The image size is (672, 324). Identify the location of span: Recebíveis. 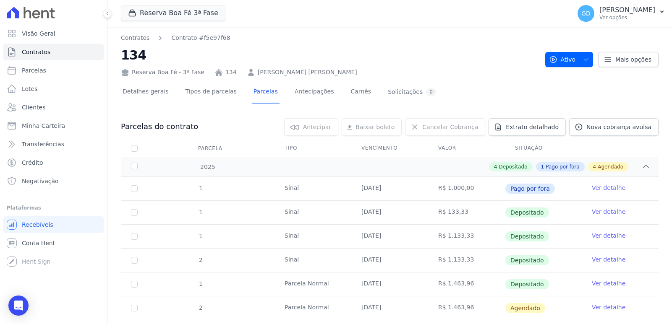
(37, 225).